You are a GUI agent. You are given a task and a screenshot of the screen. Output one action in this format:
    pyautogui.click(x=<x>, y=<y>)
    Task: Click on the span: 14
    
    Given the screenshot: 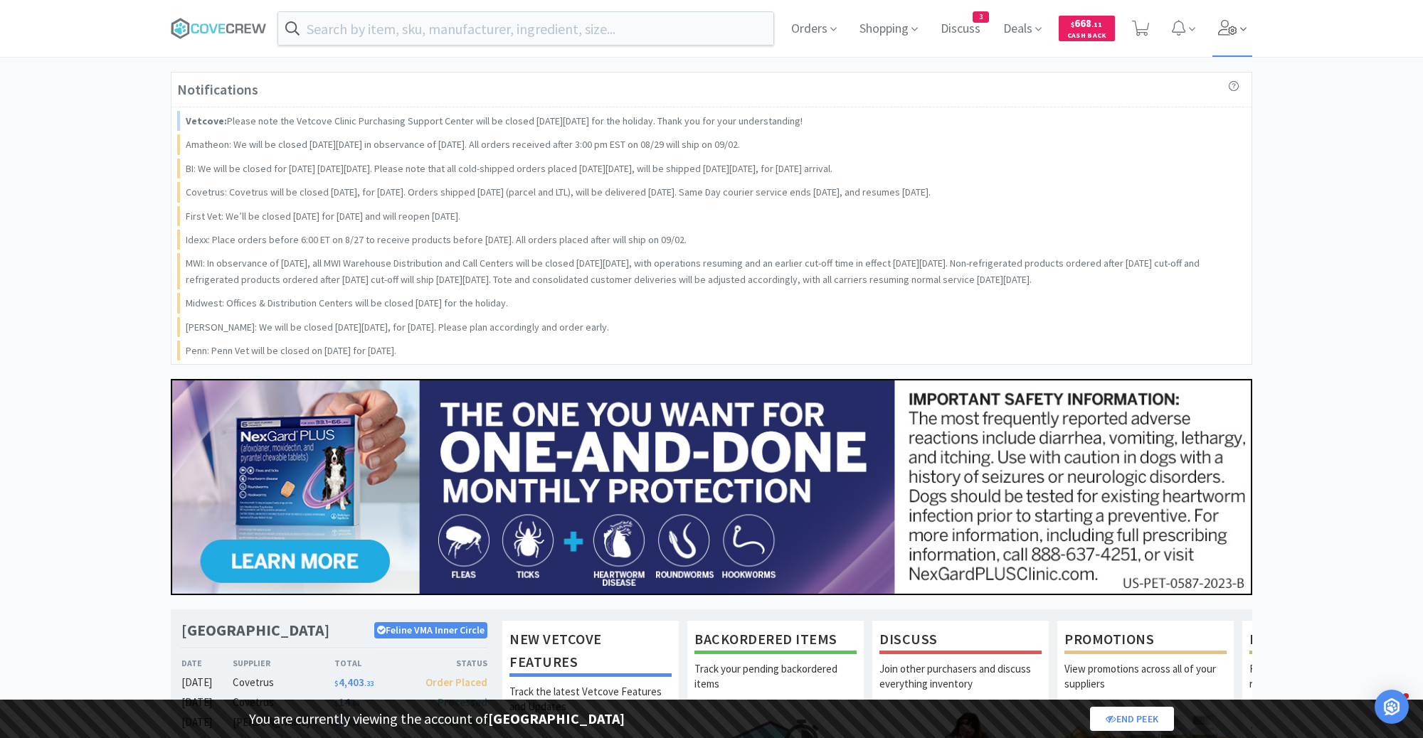 What is the action you would take?
    pyautogui.click(x=346, y=702)
    